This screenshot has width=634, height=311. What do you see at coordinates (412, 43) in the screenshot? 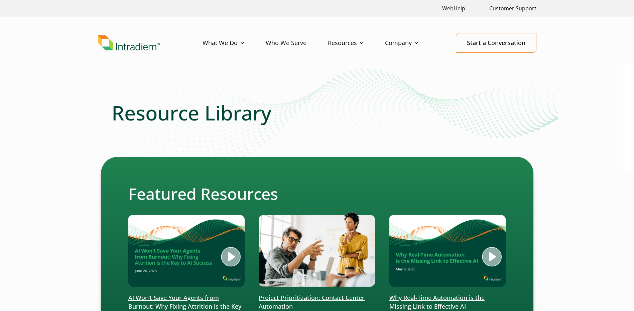
I see `a: Company` at bounding box center [412, 43].